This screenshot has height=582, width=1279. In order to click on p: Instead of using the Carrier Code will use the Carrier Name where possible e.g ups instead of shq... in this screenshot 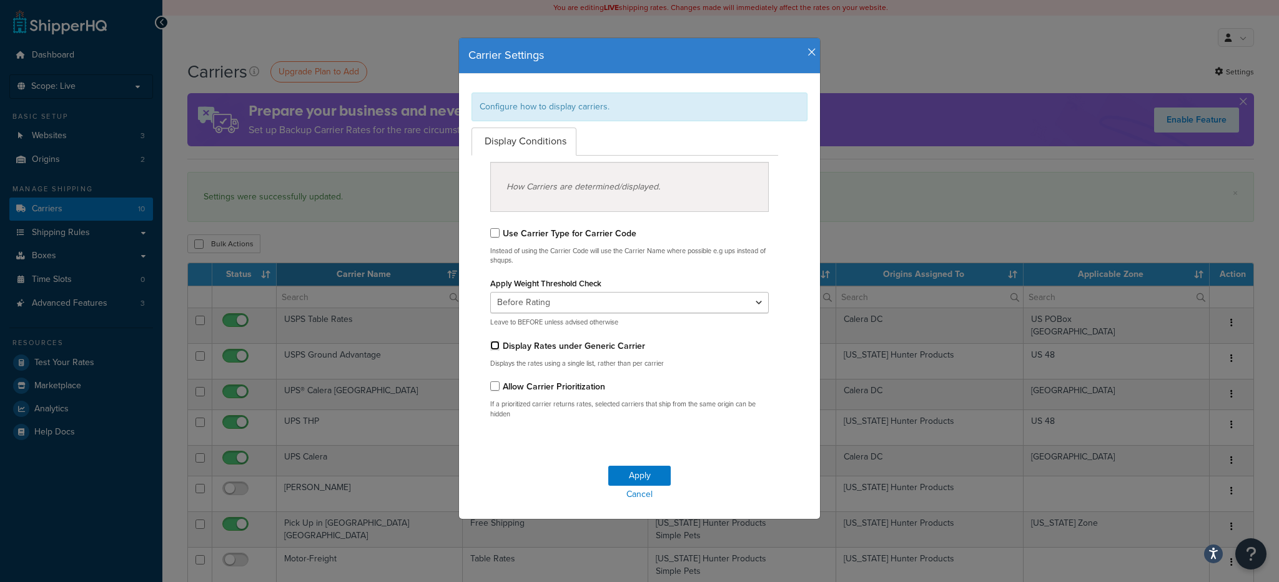, I will do `click(630, 256)`.